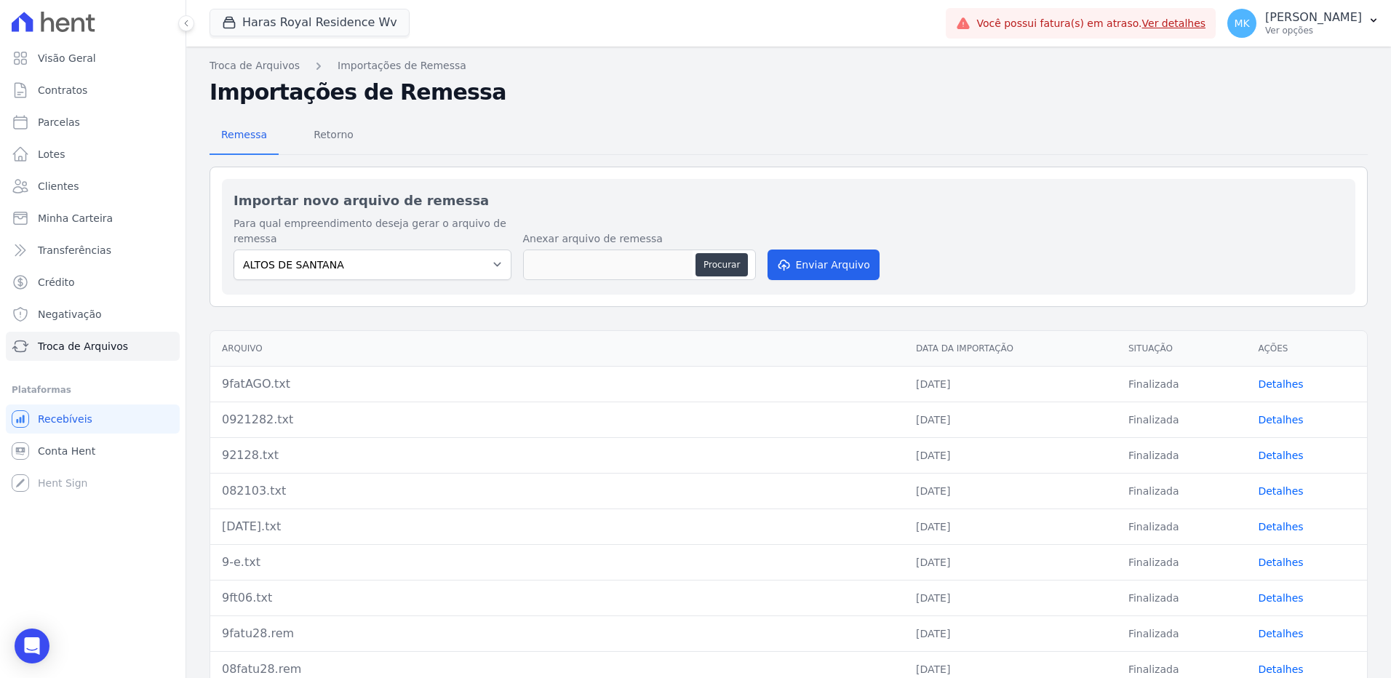  I want to click on th: Ações, so click(1306, 348).